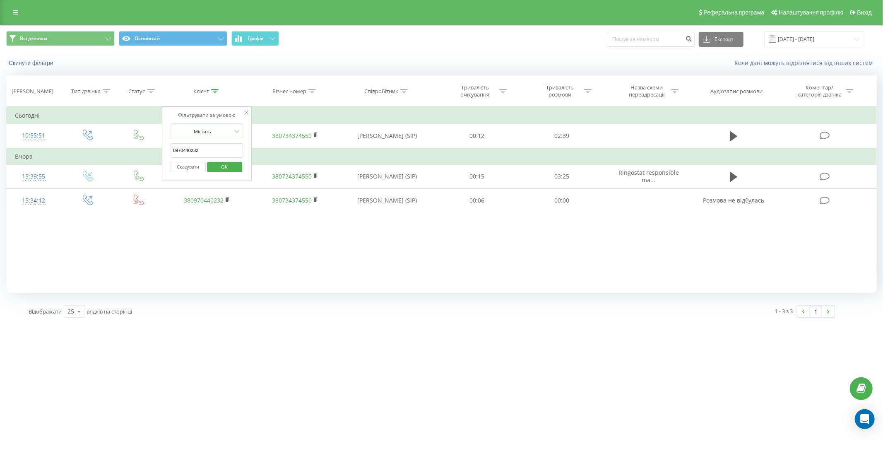 This screenshot has width=883, height=456. What do you see at coordinates (721, 39) in the screenshot?
I see `button: Експорт` at bounding box center [721, 39].